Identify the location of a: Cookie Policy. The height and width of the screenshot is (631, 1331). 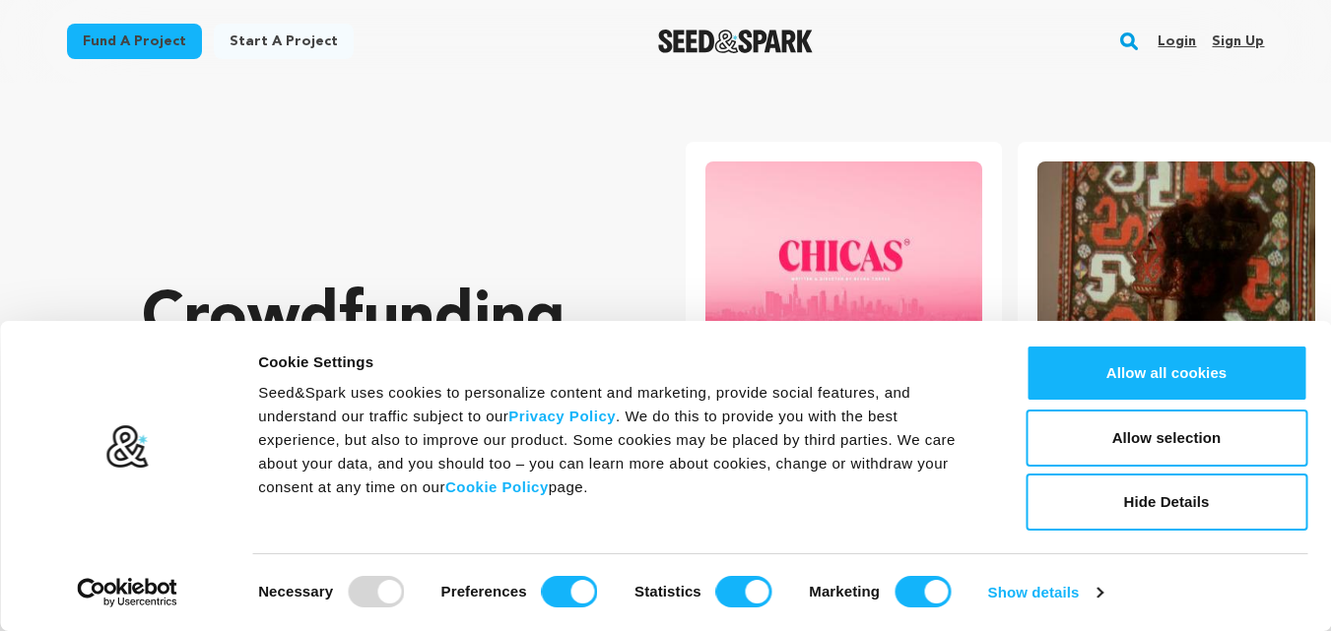
(496, 487).